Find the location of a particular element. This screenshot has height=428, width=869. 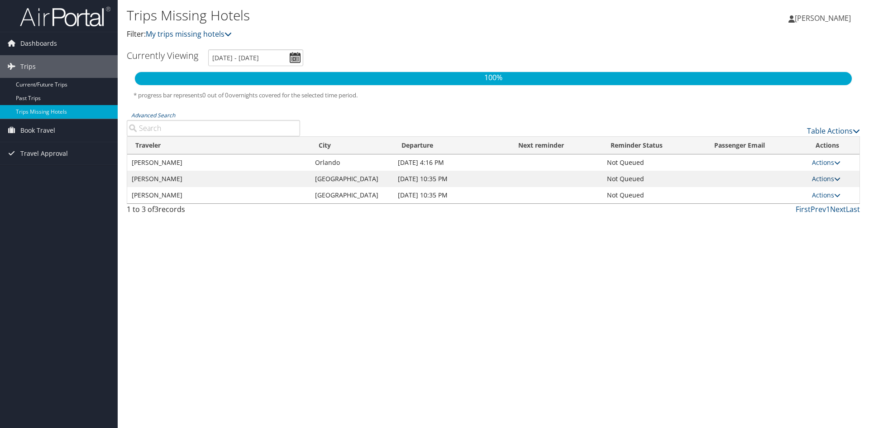

a: My trips missing hotels is located at coordinates (189, 34).